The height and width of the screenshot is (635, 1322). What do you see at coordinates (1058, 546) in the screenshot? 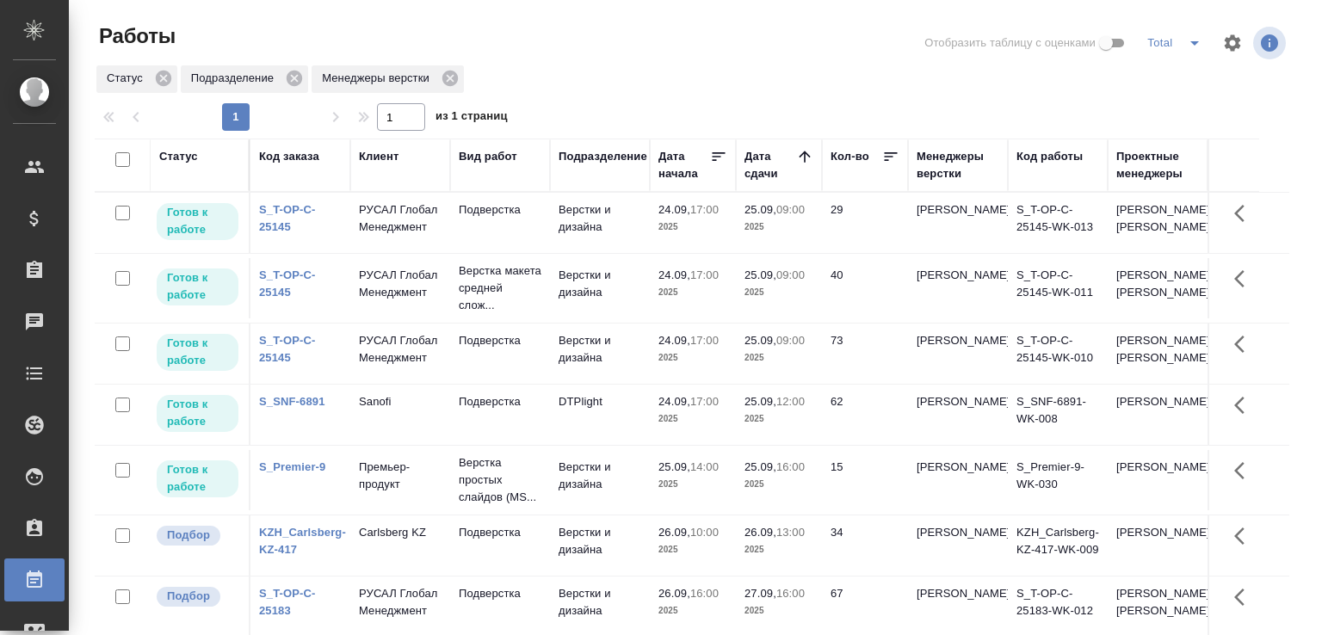
I see `td: KZH_Carlsberg-KZ-417-WK-009` at bounding box center [1058, 546].